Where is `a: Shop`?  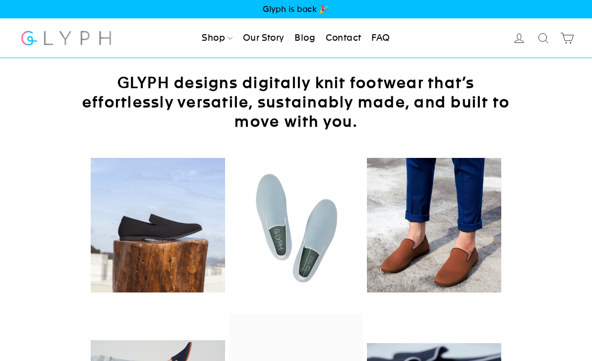
a: Shop is located at coordinates (217, 38).